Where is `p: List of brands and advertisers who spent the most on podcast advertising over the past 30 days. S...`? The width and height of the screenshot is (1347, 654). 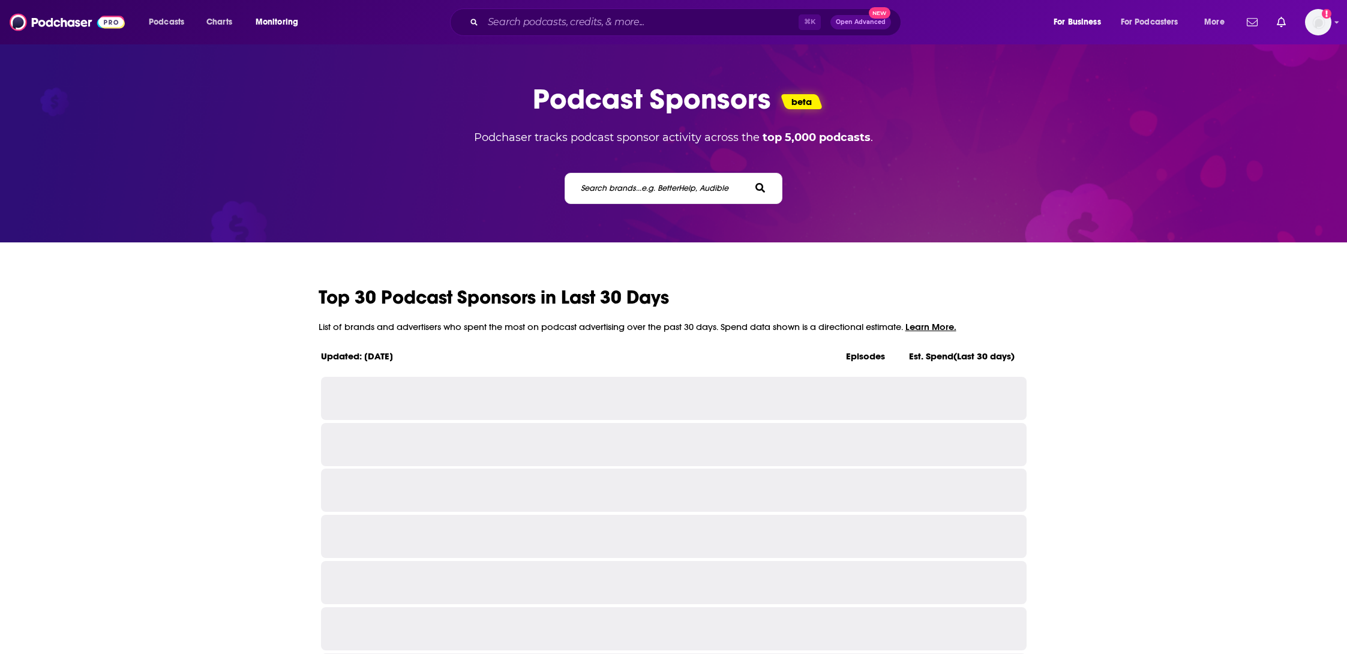 p: List of brands and advertisers who spent the most on podcast advertising over the past 30 days. S... is located at coordinates (674, 326).